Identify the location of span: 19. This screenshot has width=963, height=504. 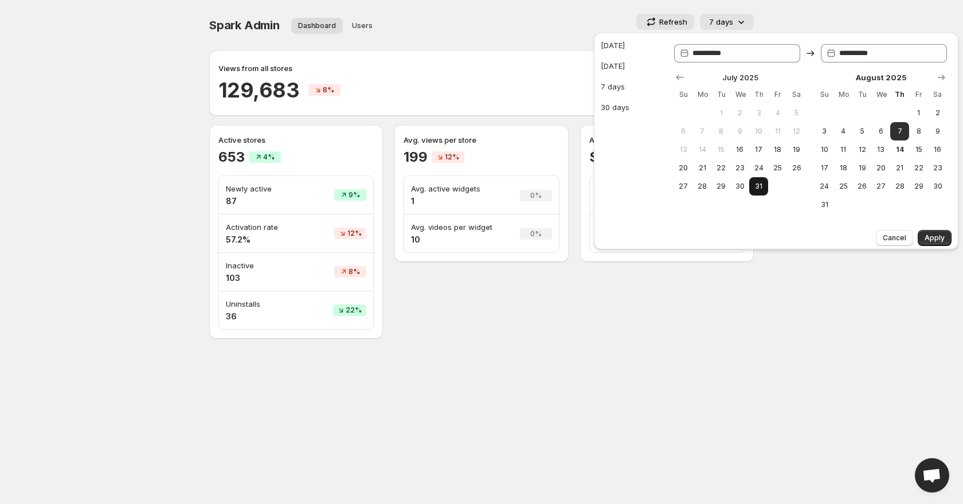
(863, 168).